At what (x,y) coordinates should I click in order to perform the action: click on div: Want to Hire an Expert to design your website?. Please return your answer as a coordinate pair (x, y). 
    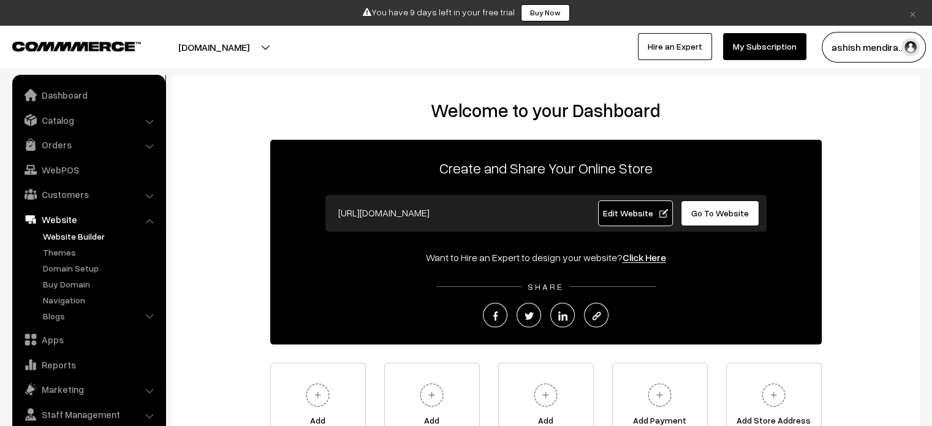
    Looking at the image, I should click on (546, 257).